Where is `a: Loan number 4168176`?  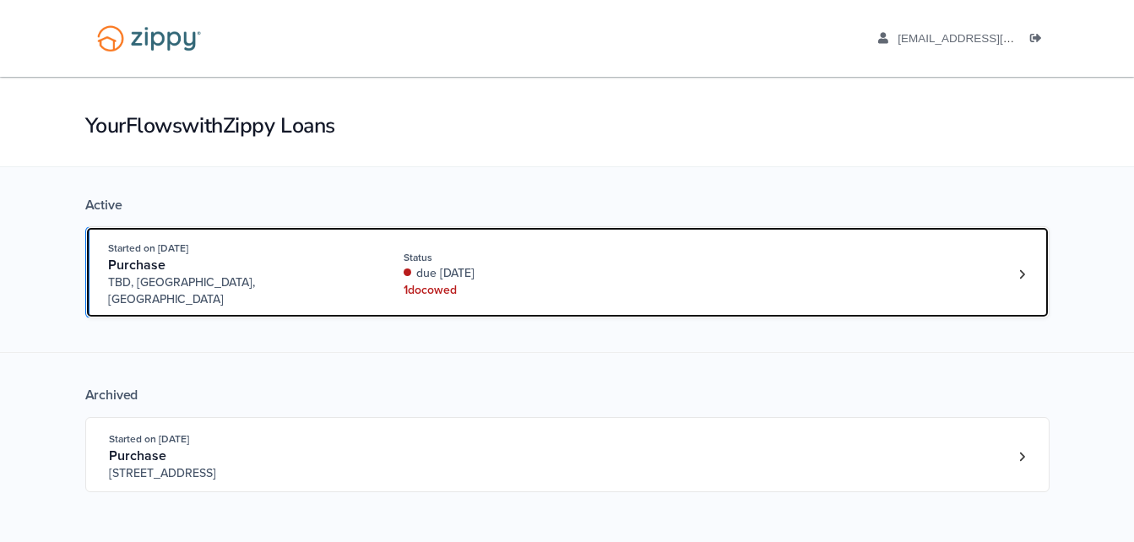
a: Loan number 4168176 is located at coordinates (1023, 457).